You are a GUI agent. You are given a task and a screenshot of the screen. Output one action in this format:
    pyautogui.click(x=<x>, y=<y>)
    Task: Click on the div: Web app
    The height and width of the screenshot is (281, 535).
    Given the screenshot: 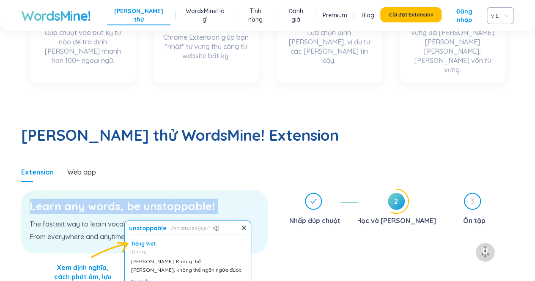 What is the action you would take?
    pyautogui.click(x=82, y=172)
    